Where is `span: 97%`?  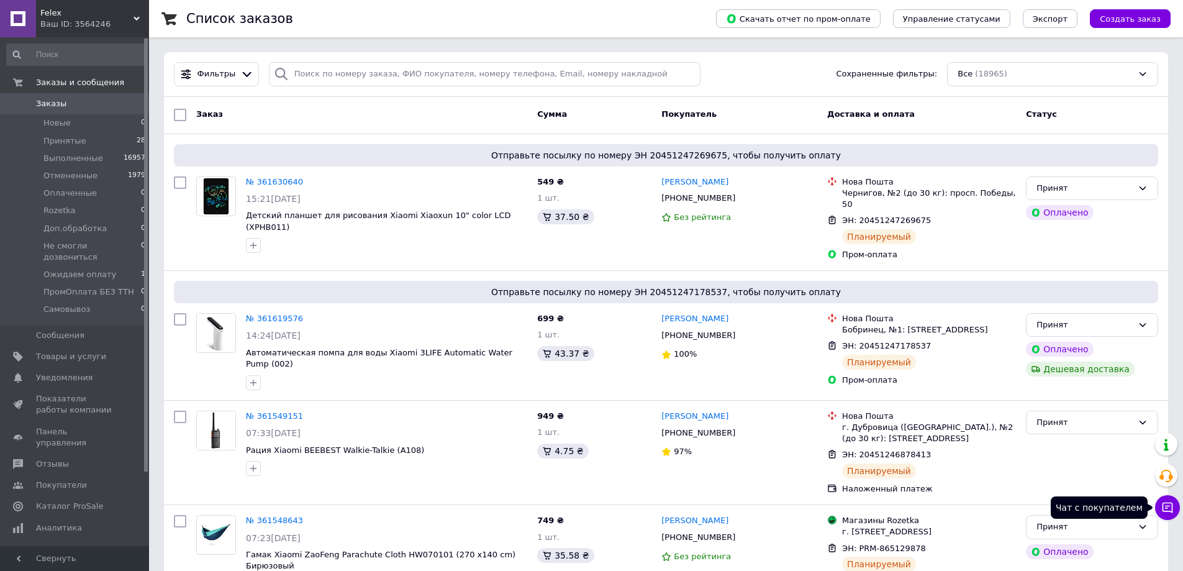 span: 97% is located at coordinates (682, 451).